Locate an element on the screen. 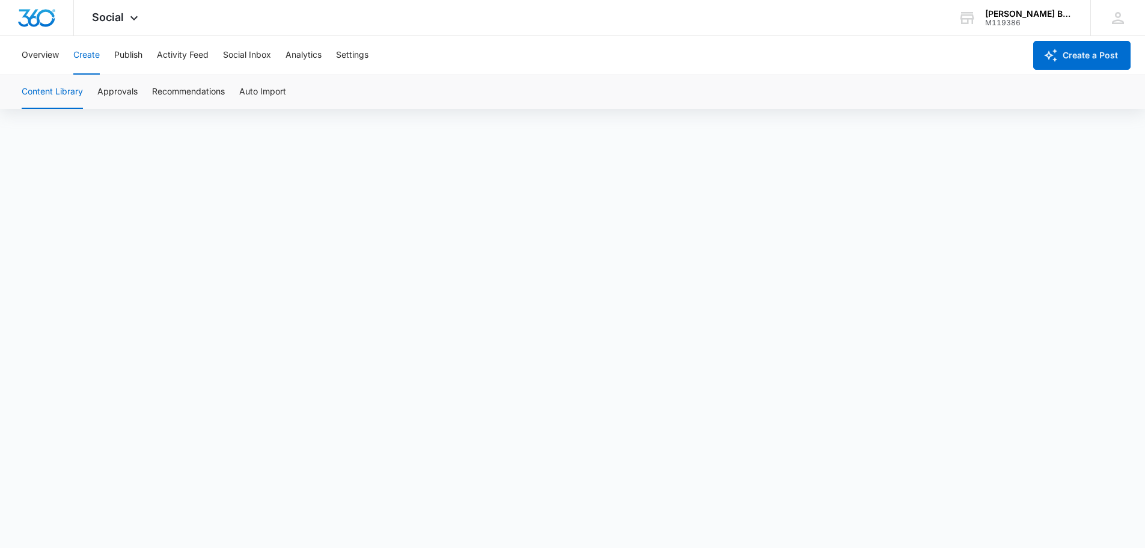 The height and width of the screenshot is (548, 1145). button: Activity Feed is located at coordinates (183, 55).